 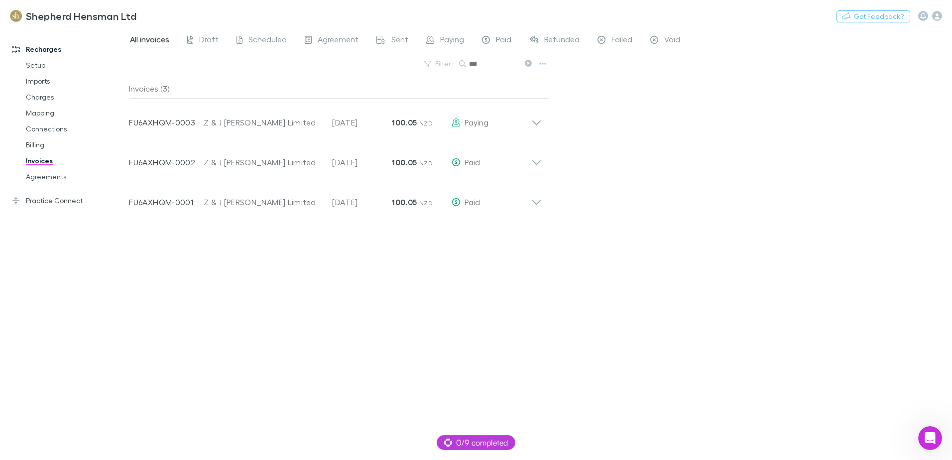 I want to click on span: Void, so click(x=672, y=41).